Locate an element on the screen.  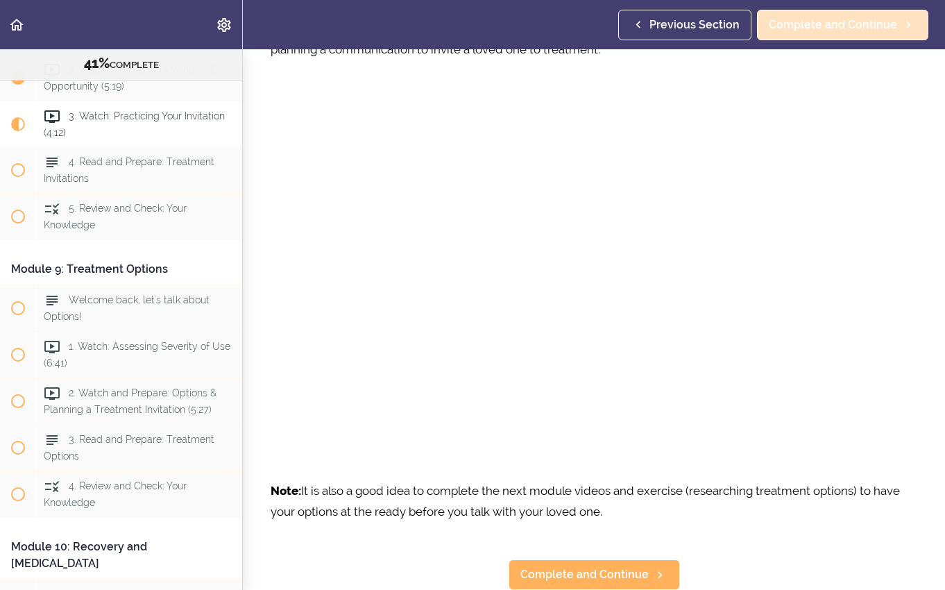
span: Welcome back, let's talk about Options! is located at coordinates (126, 307).